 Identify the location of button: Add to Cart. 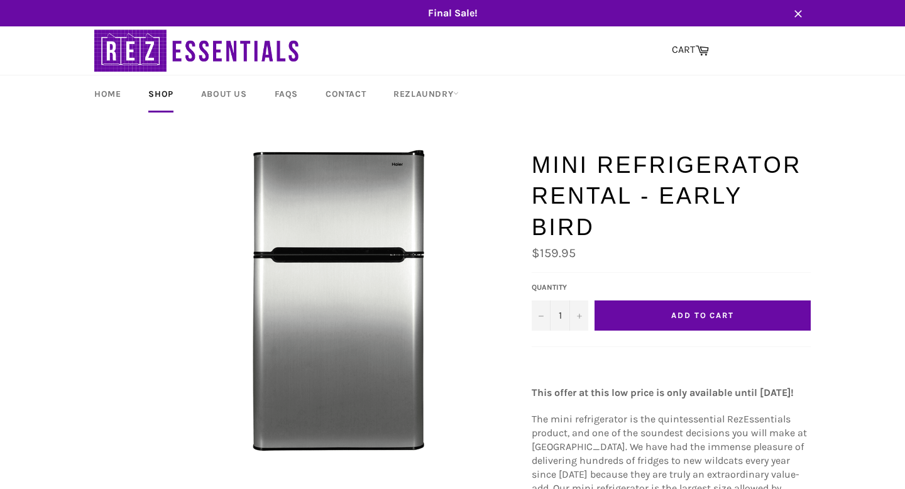
(702, 315).